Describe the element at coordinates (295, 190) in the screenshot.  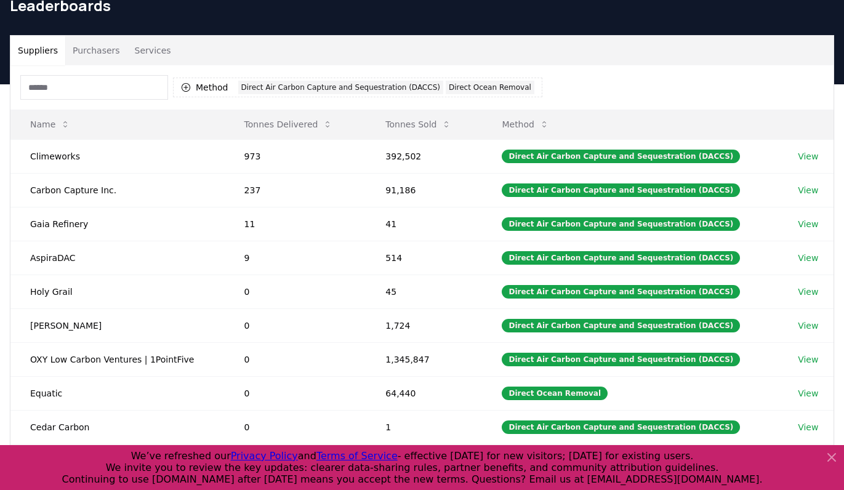
I see `td: 237` at that location.